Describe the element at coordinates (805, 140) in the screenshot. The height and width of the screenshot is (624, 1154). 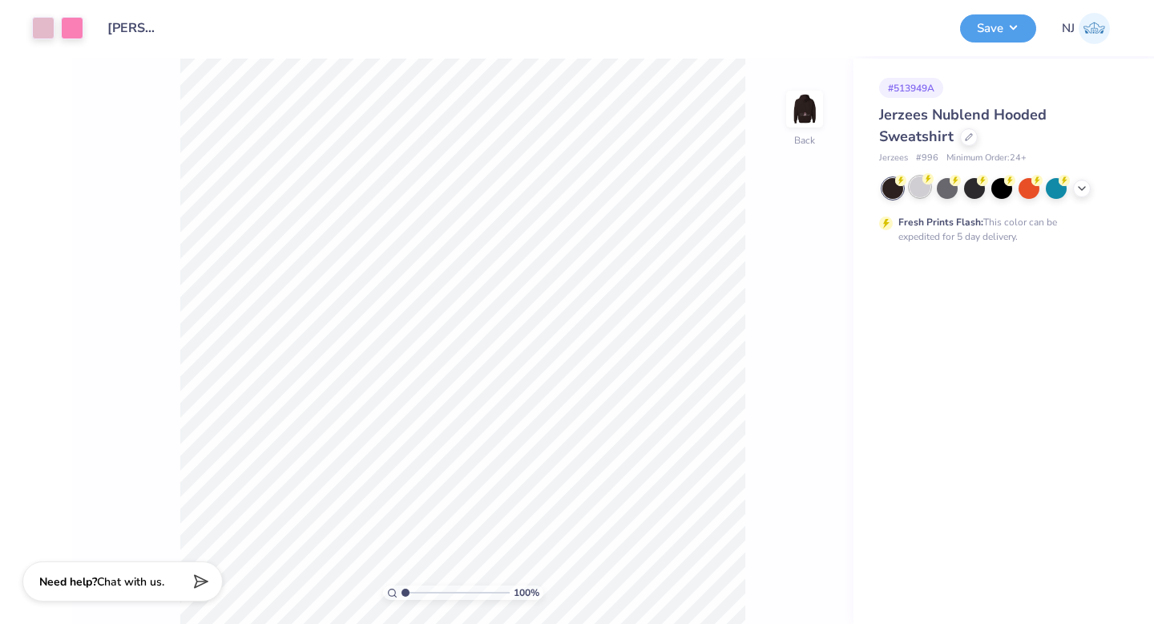
I see `div: Back` at that location.